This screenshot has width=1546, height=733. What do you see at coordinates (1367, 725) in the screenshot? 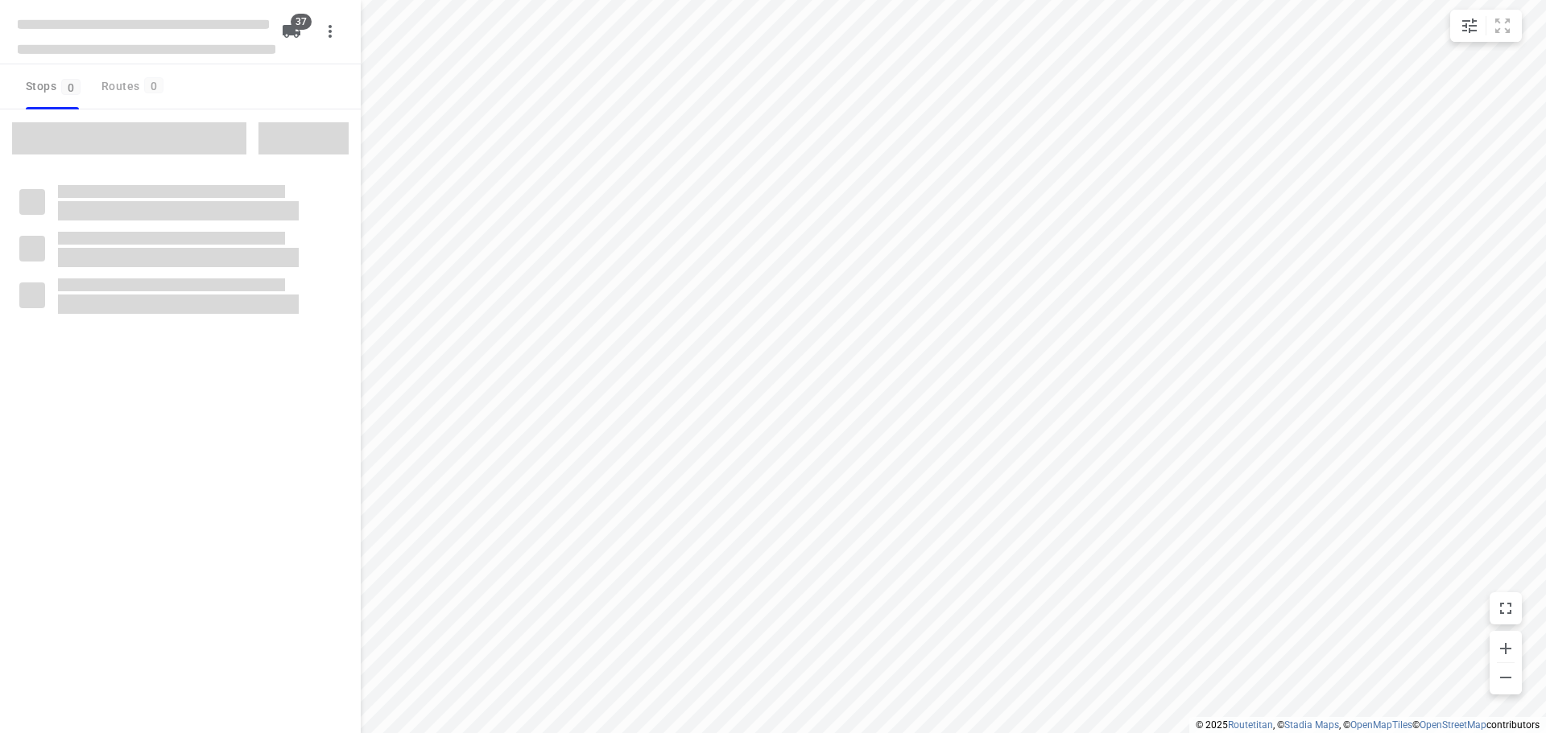
I see `li: © 2025 , © , © © contributors` at bounding box center [1367, 725].